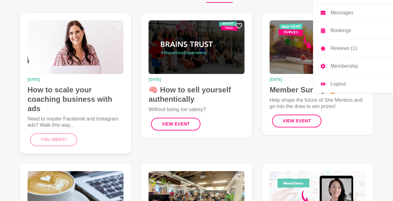 The image size is (393, 201). Describe the element at coordinates (196, 47) in the screenshot. I see `img: 🧠 How to sell yourself authentically` at that location.